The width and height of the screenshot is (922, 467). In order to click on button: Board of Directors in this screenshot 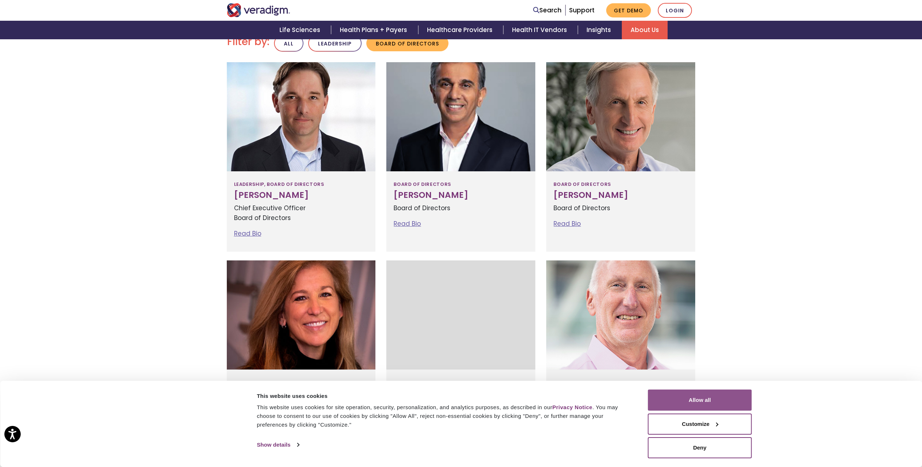, I will do `click(408, 43)`.